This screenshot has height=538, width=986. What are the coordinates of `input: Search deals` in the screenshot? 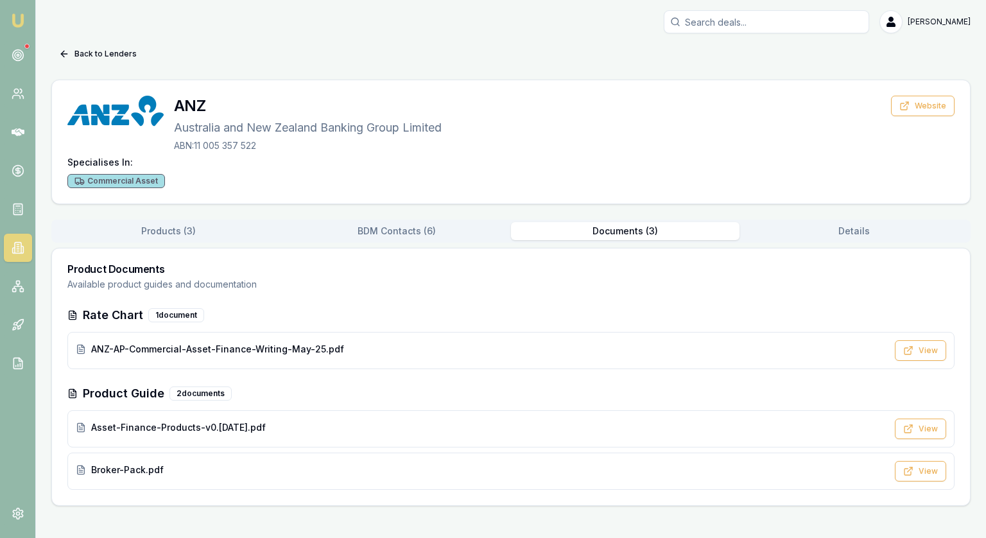 It's located at (767, 22).